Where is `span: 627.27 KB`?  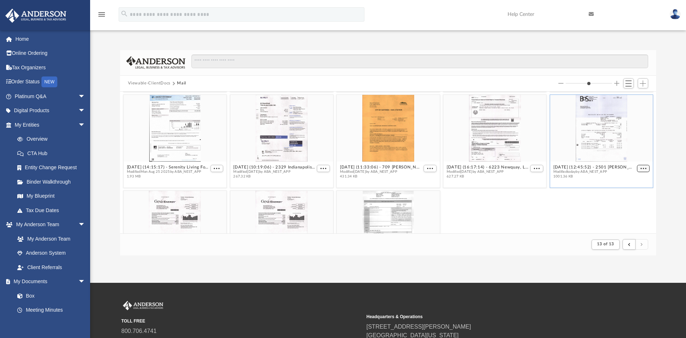 span: 627.27 KB is located at coordinates (488, 176).